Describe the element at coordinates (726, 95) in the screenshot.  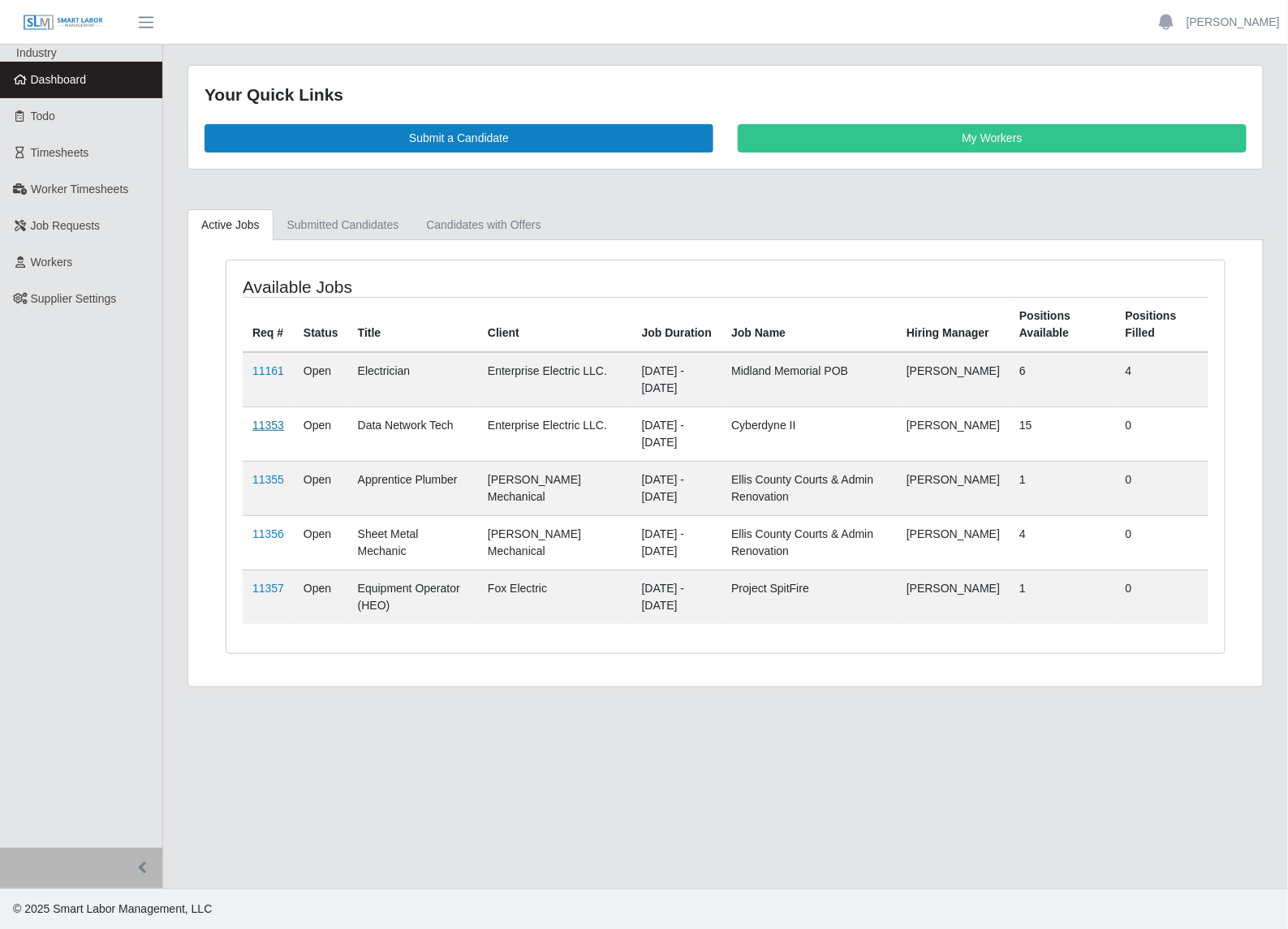
I see `div: Your Quick Links` at that location.